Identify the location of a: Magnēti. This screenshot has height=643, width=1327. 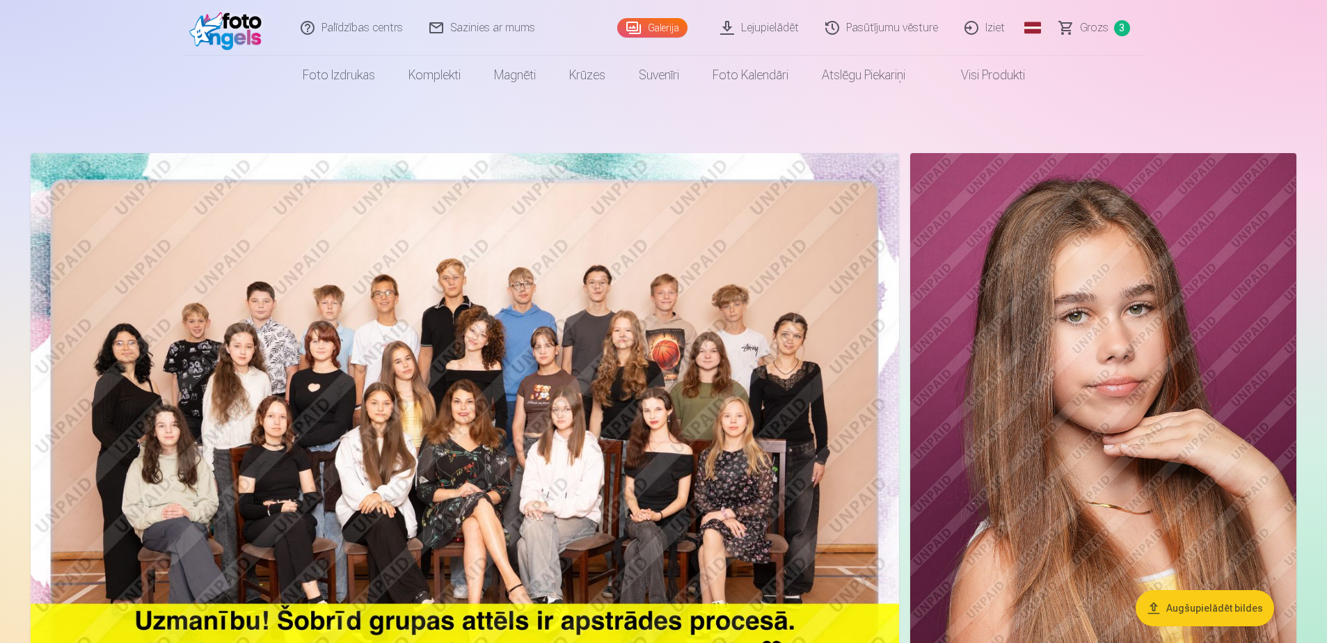
(515, 75).